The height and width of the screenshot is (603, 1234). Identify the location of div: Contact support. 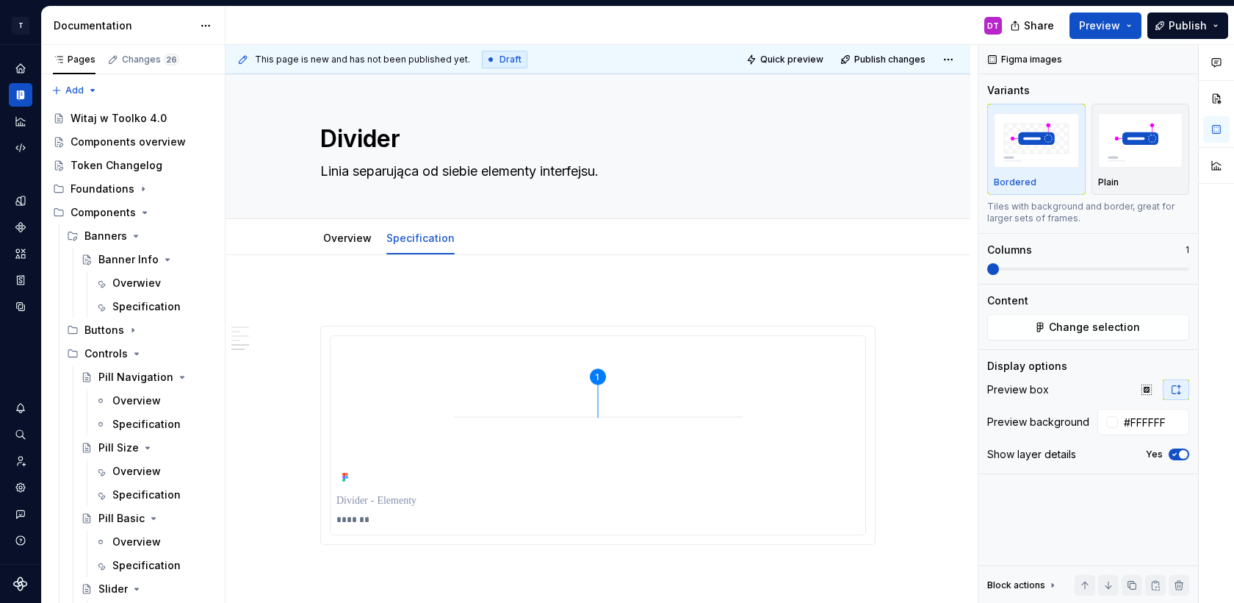
(21, 514).